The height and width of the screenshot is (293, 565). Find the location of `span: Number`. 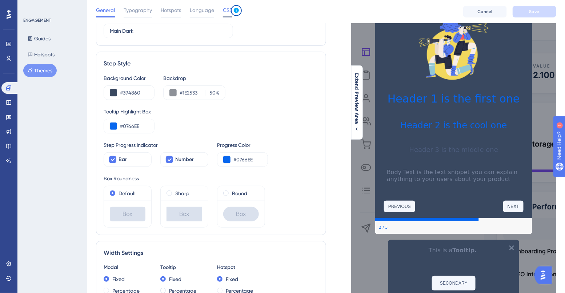

span: Number is located at coordinates (184, 159).